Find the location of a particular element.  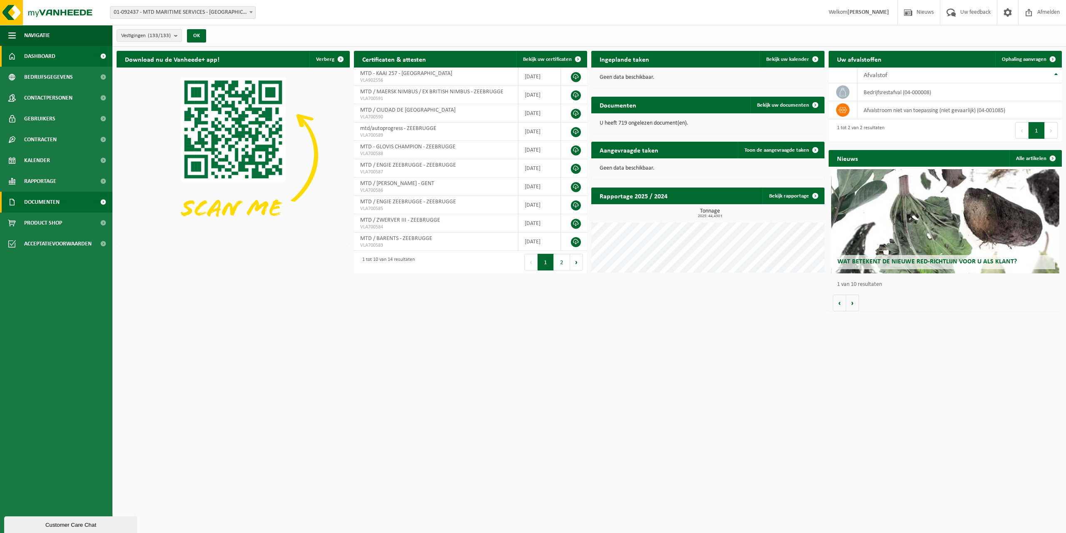

a: Bekijk uw kalender is located at coordinates (792, 59).